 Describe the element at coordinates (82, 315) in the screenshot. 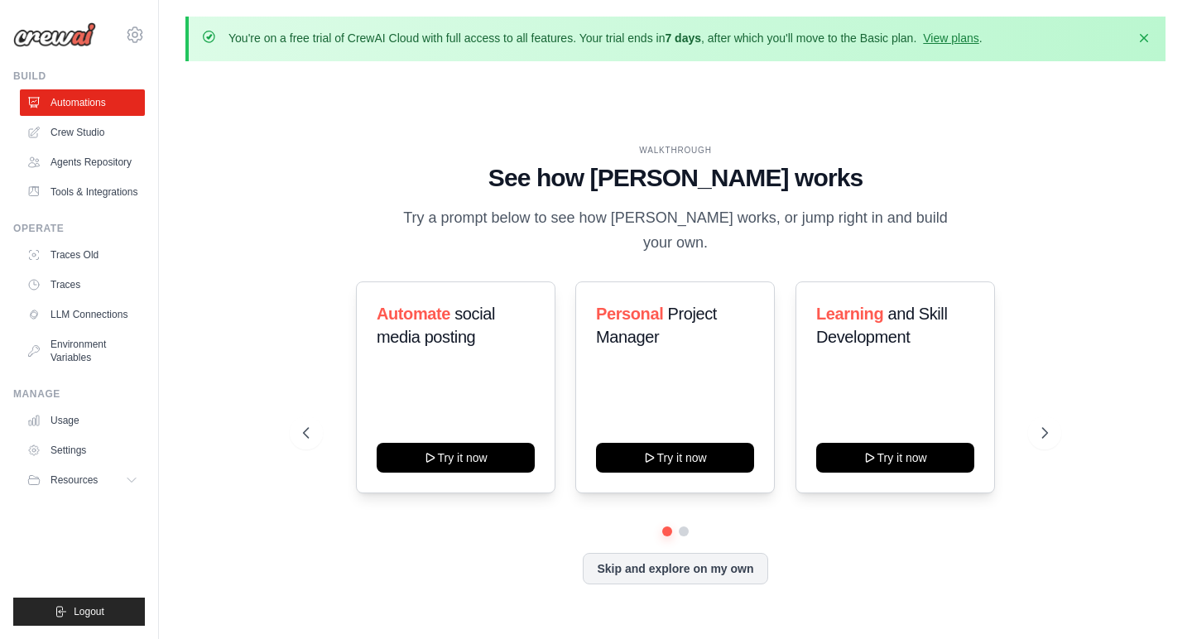

I see `a: LLM Connections` at that location.